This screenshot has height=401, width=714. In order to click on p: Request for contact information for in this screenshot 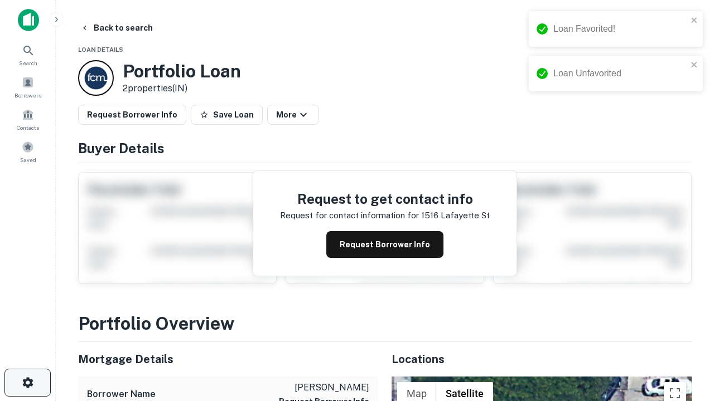, I will do `click(349, 216)`.